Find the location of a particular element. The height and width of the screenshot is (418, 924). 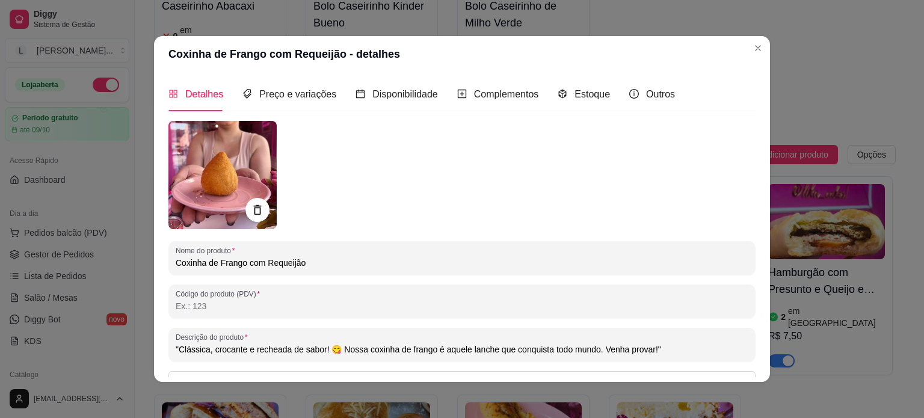

span: Complementos is located at coordinates (507, 94).